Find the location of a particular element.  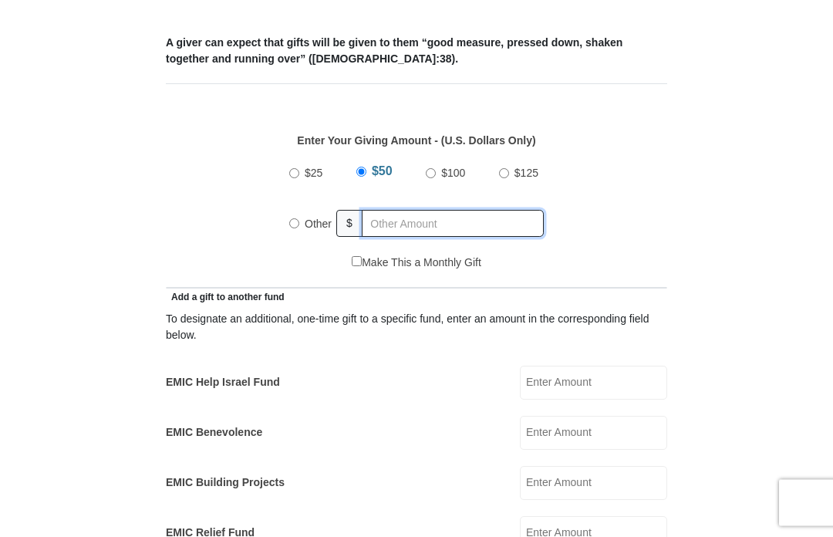

span: $25 is located at coordinates (313, 174).